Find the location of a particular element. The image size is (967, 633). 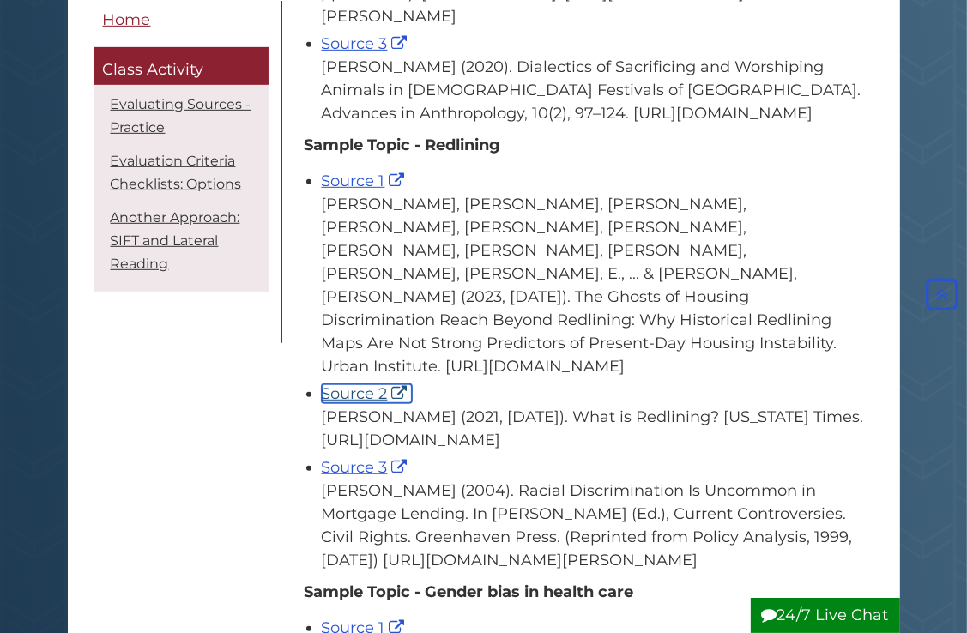

a: Source 1 is located at coordinates (366, 181).